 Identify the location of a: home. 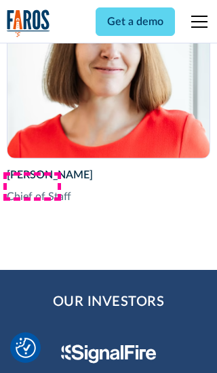
(28, 23).